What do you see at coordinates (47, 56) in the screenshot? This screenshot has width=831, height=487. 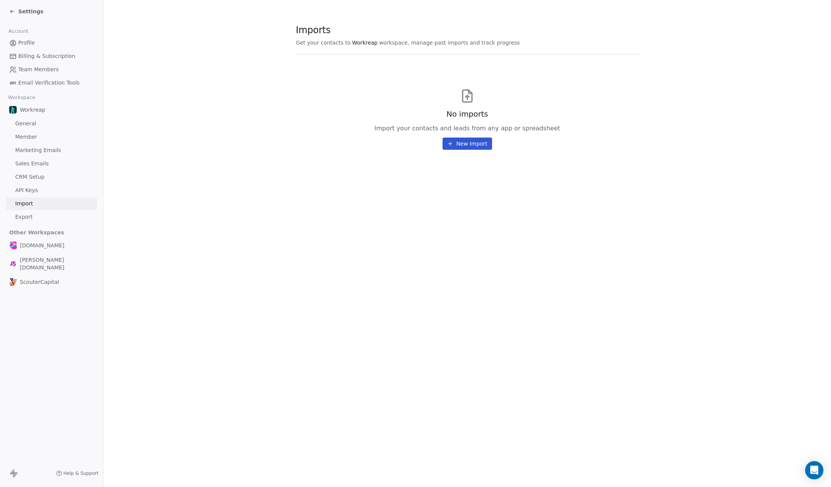 I see `span: Billing & Subscription` at bounding box center [47, 56].